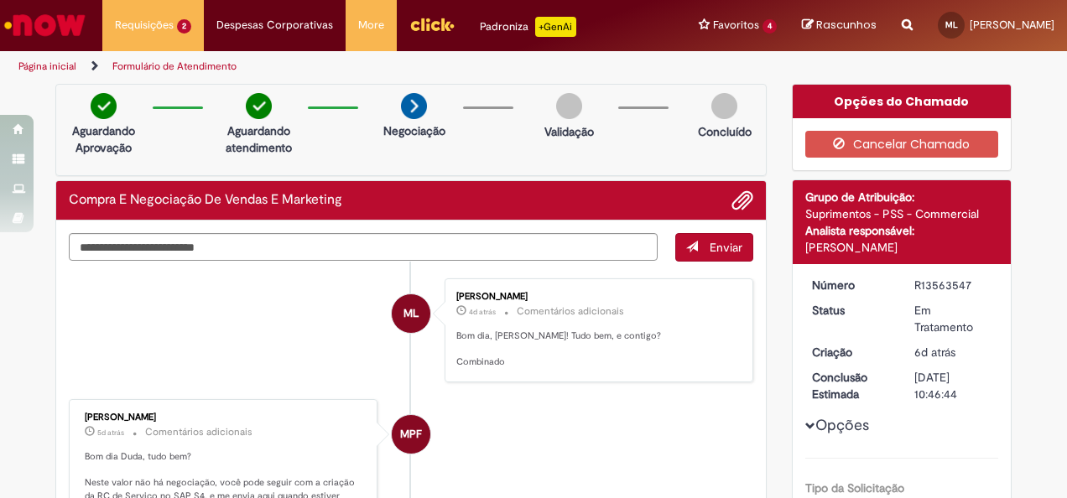 This screenshot has height=498, width=1067. I want to click on span: Rascunhos, so click(847, 24).